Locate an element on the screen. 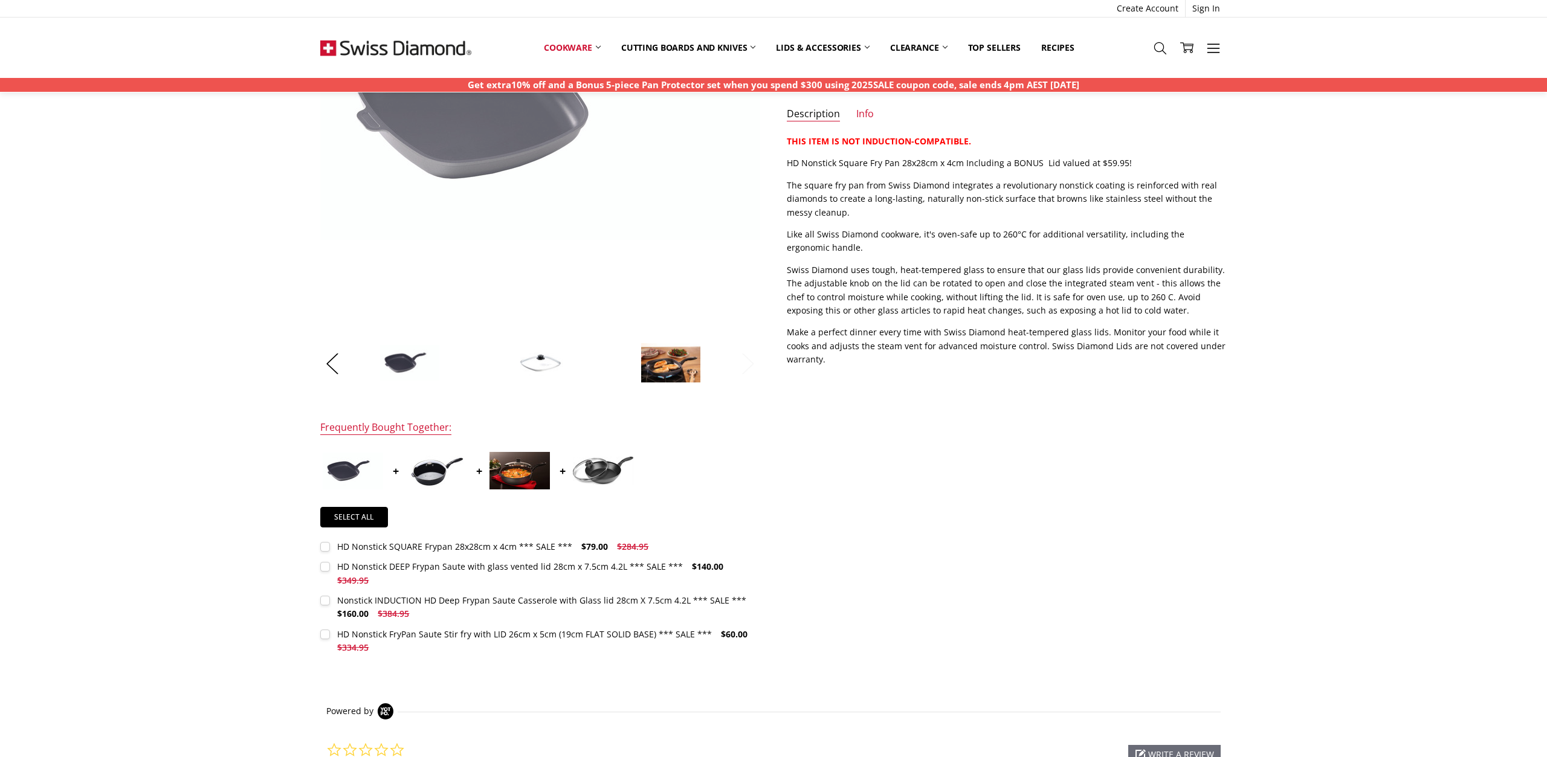  a: Info is located at coordinates (865, 114).